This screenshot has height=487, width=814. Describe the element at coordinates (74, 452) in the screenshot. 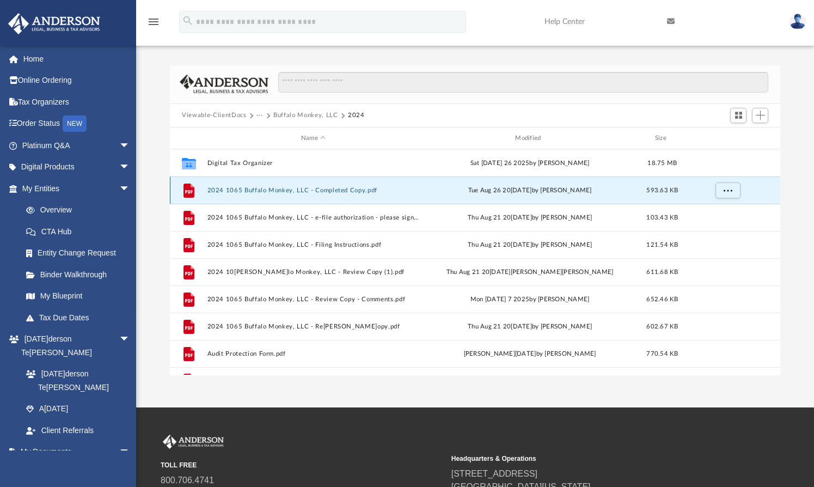

I see `a: My Documentsarrow_drop_down` at that location.